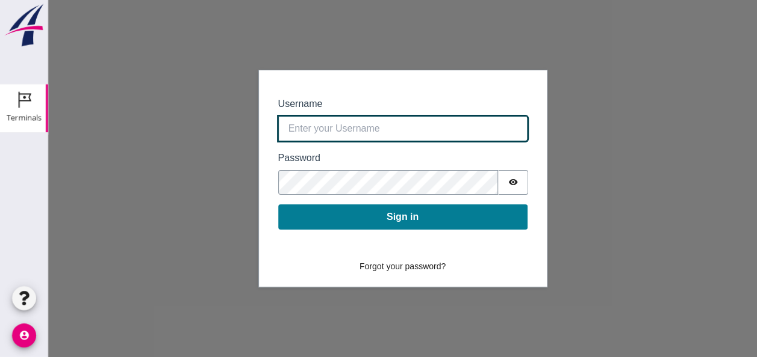  What do you see at coordinates (354, 104) in the screenshot?
I see `label: Username` at bounding box center [354, 104].